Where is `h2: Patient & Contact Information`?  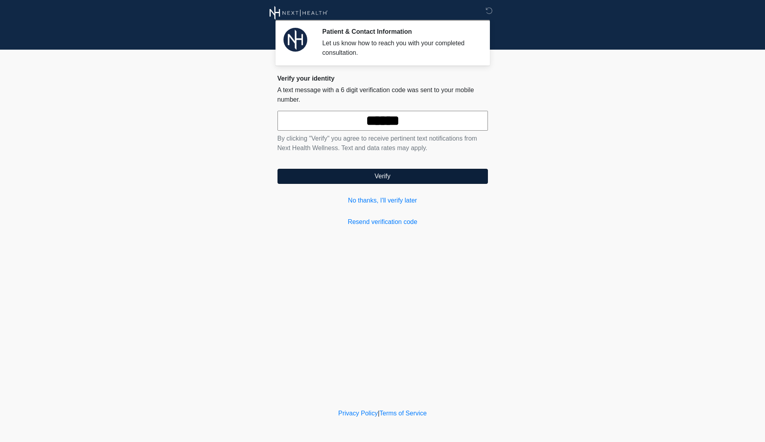 h2: Patient & Contact Information is located at coordinates (399, 31).